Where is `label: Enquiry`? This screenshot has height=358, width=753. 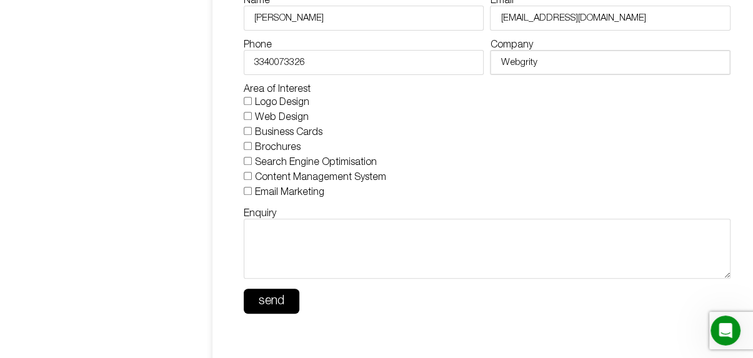
label: Enquiry is located at coordinates (260, 214).